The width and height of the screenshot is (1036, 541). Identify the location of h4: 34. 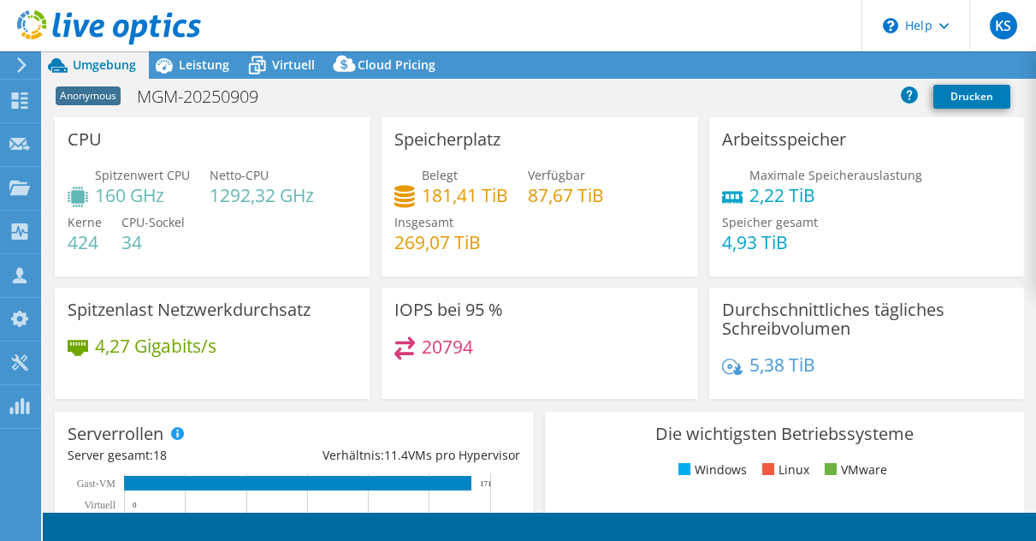
(153, 242).